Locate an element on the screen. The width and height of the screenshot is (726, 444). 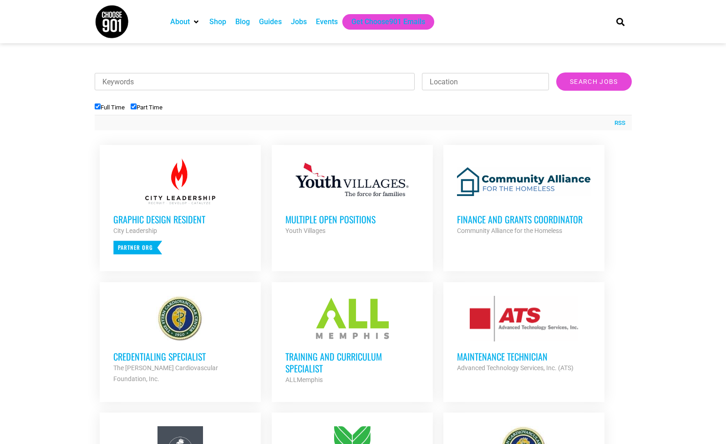
a: About is located at coordinates (180, 22).